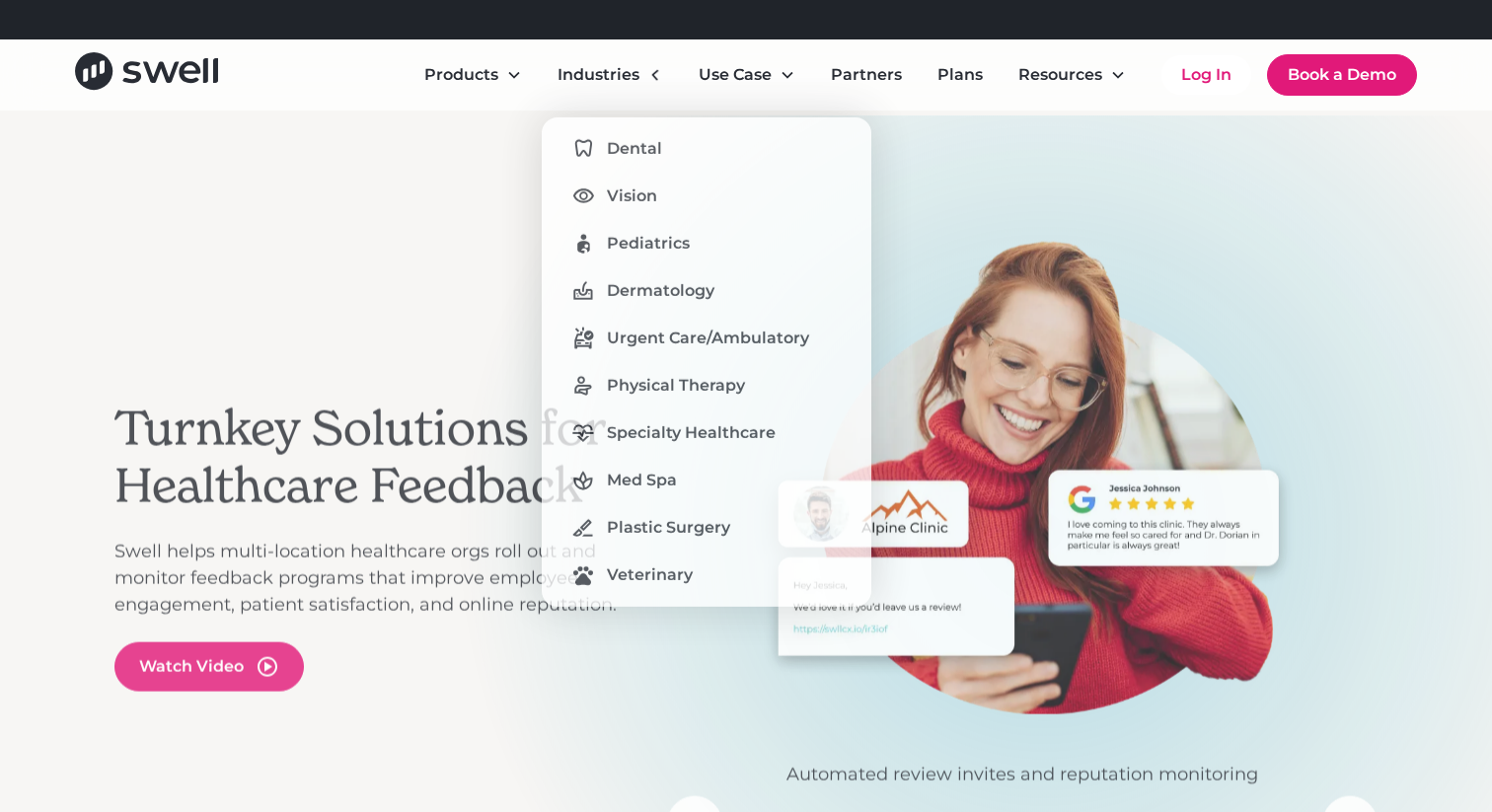  What do you see at coordinates (707, 481) in the screenshot?
I see `a: Med Spa` at bounding box center [707, 481].